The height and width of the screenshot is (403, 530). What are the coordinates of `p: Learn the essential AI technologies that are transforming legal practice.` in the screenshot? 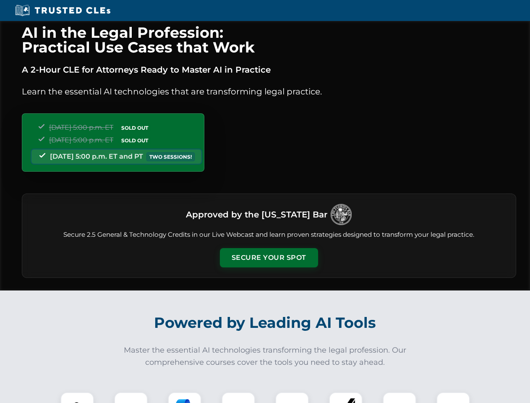 It's located at (269, 91).